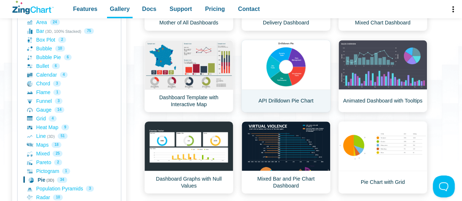 Image resolution: width=462 pixels, height=201 pixels. What do you see at coordinates (383, 157) in the screenshot?
I see `a: Pie Chart with Grid` at bounding box center [383, 157].